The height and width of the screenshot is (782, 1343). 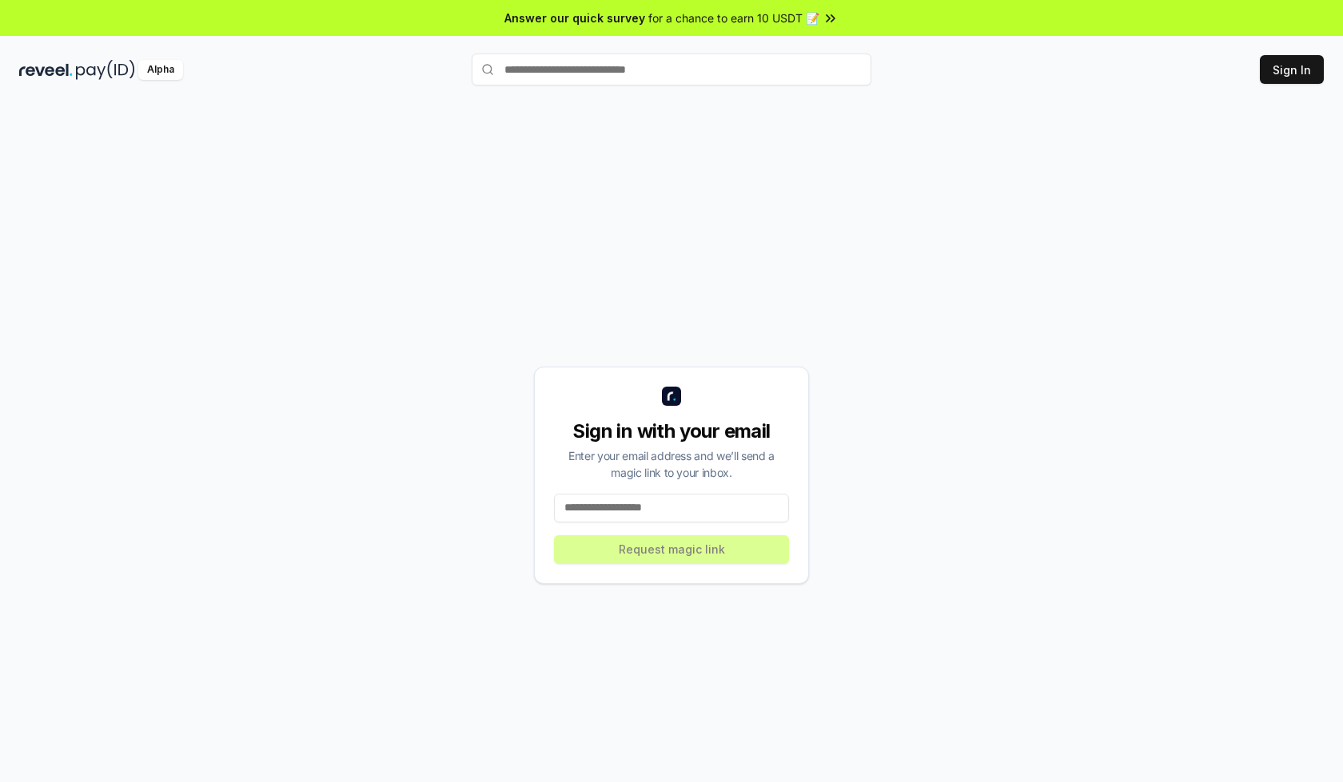 What do you see at coordinates (46, 70) in the screenshot?
I see `img: reveel_dark` at bounding box center [46, 70].